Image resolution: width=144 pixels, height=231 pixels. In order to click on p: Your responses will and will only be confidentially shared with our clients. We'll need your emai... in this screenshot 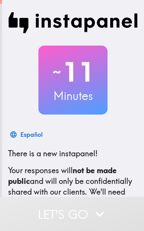, I will do `click(73, 198)`.